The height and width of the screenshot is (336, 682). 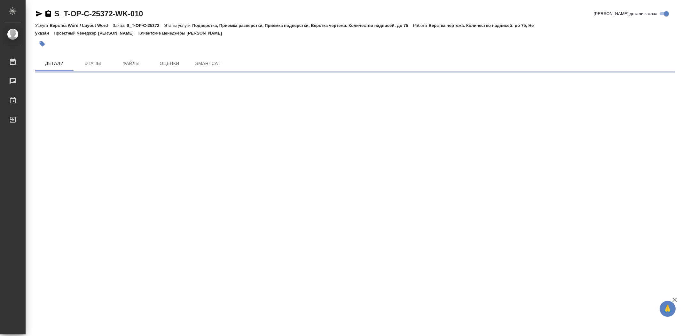 What do you see at coordinates (178, 25) in the screenshot?
I see `p: Этапы услуги` at bounding box center [178, 25].